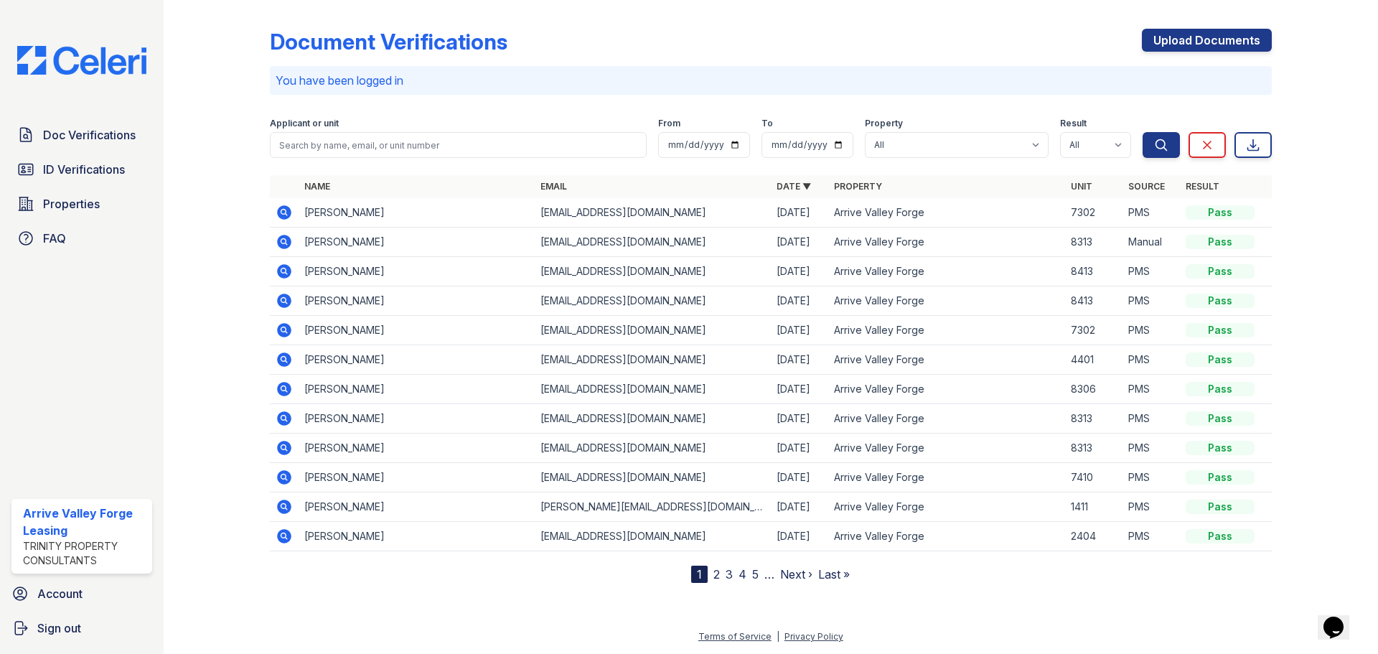 The image size is (1378, 654). I want to click on a: 5, so click(755, 574).